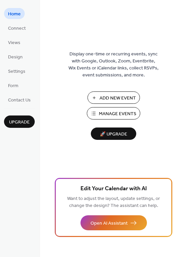 This screenshot has width=187, height=257. What do you see at coordinates (19, 122) in the screenshot?
I see `span: Upgrade` at bounding box center [19, 122].